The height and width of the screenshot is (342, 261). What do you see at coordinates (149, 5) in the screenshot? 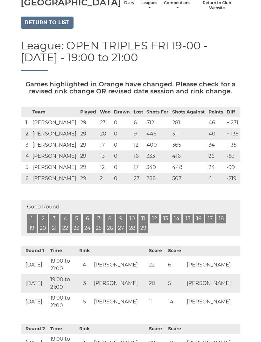
I see `a: Leagues` at bounding box center [149, 5].